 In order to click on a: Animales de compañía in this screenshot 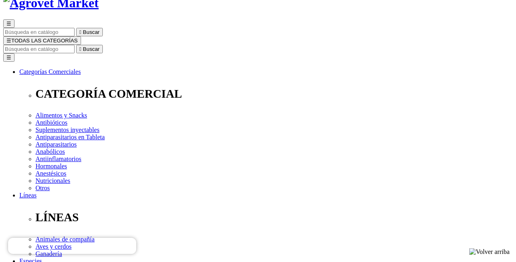, I will do `click(65, 239)`.